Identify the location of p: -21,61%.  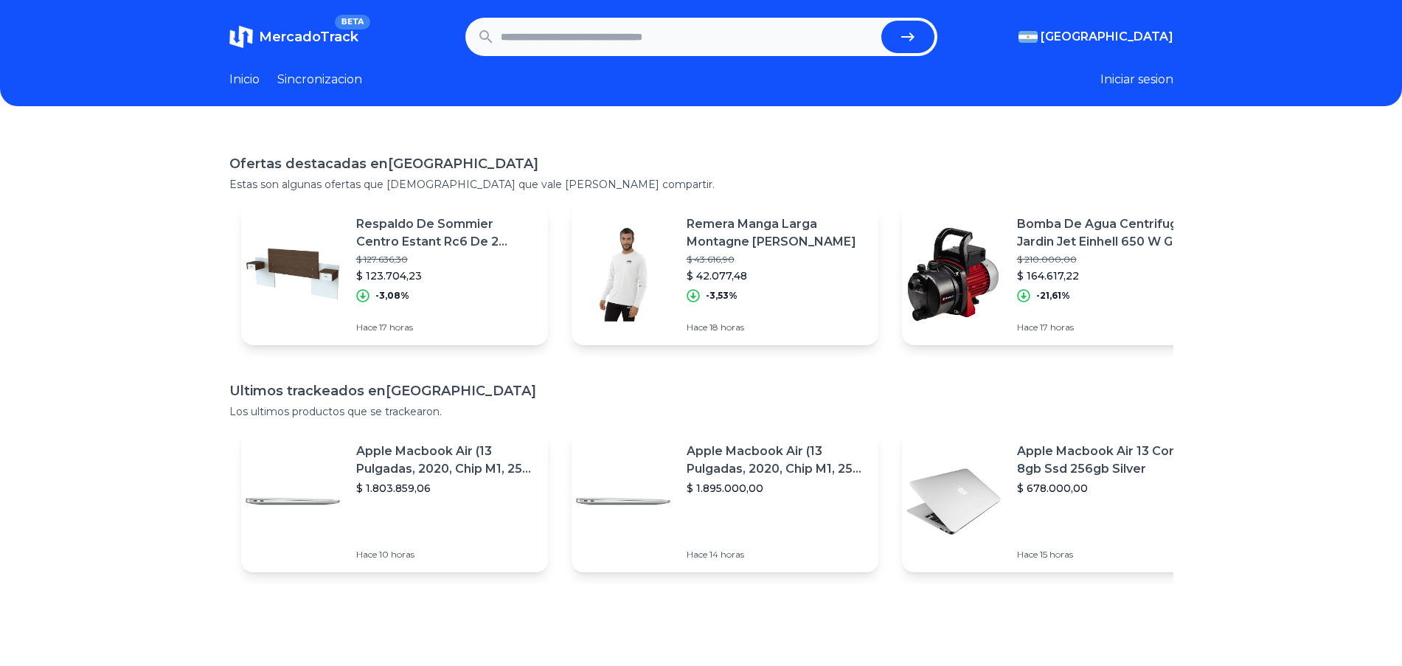
(1053, 296).